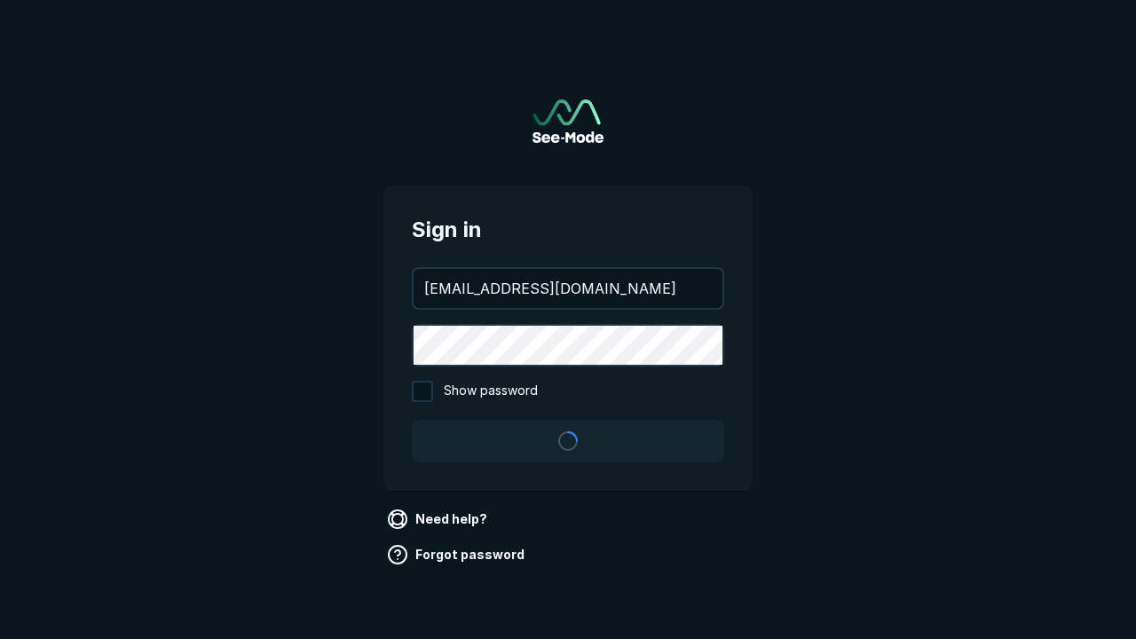  I want to click on img: See-Mode Logo, so click(568, 121).